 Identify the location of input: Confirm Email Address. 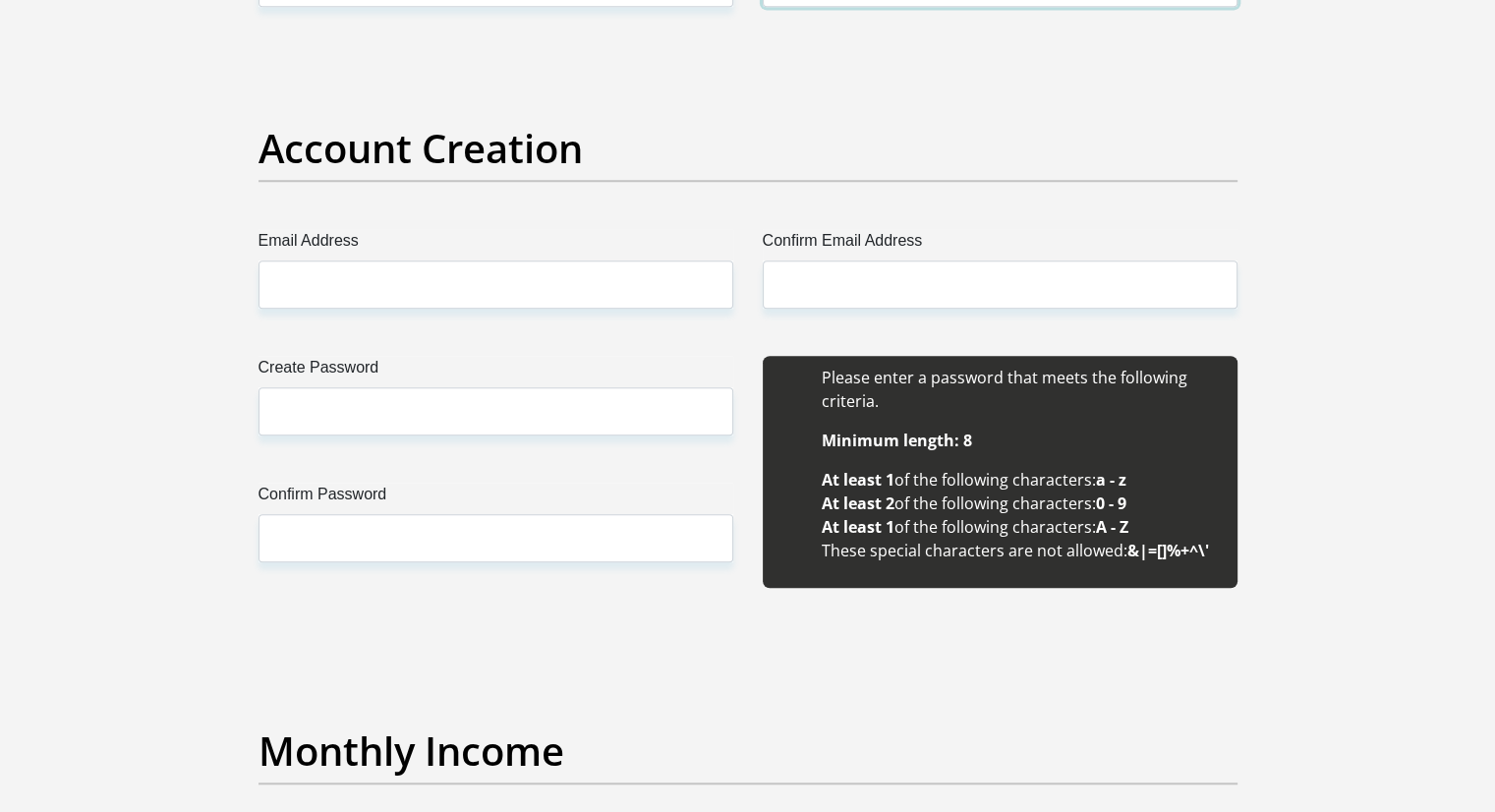
(1000, 284).